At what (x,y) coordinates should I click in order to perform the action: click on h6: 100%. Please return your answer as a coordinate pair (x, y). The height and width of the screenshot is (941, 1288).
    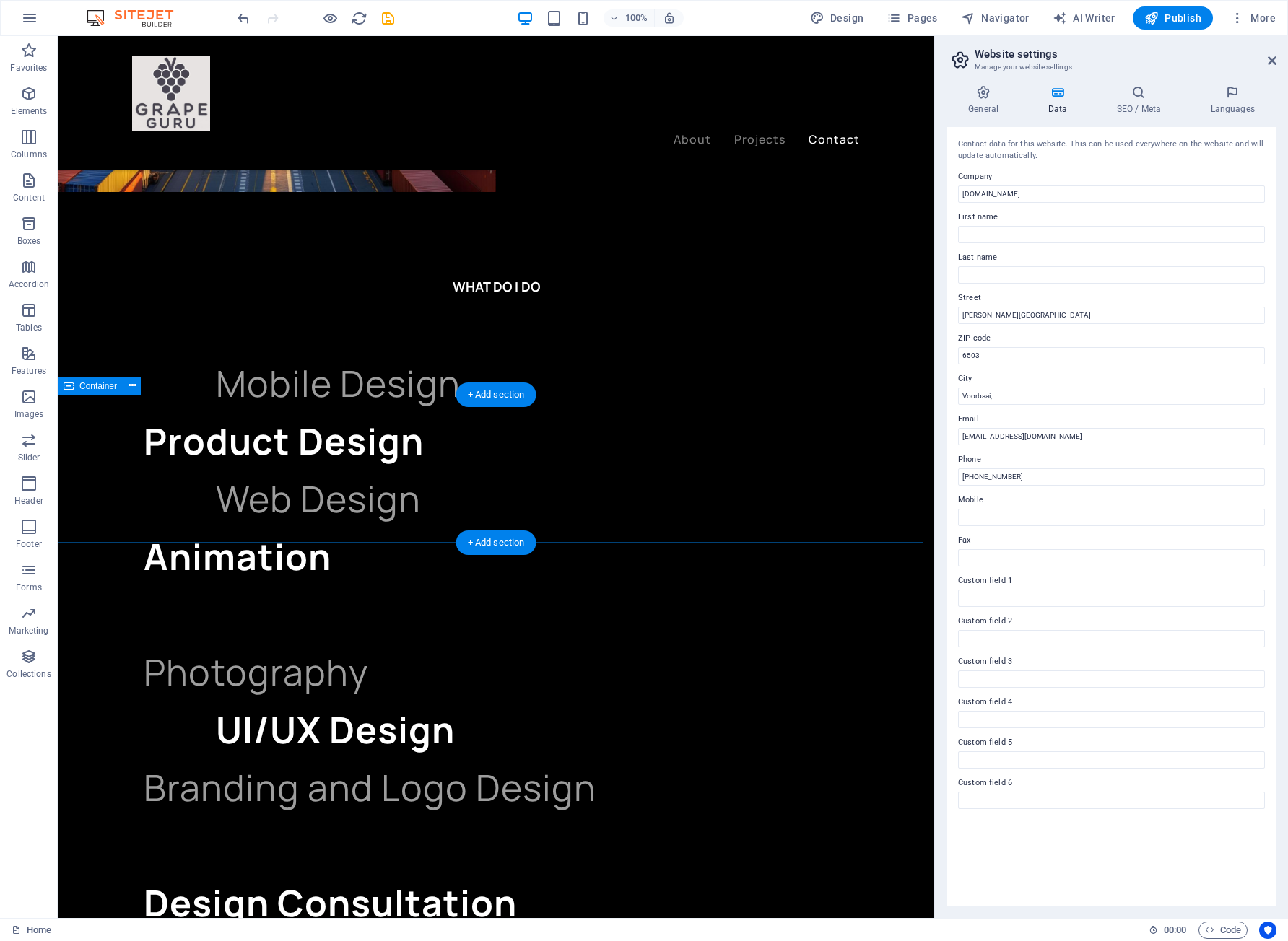
    Looking at the image, I should click on (637, 18).